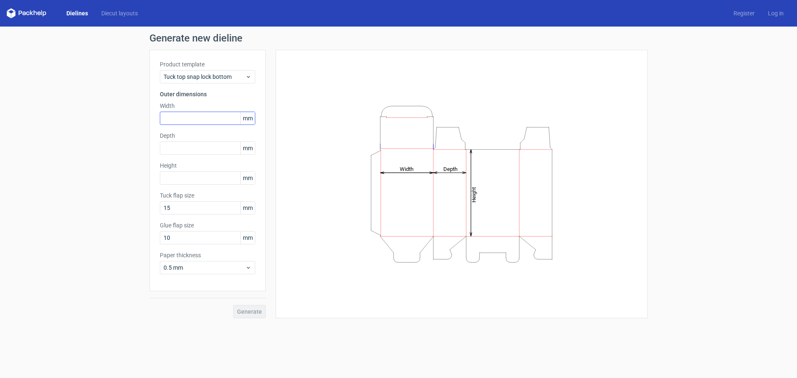  What do you see at coordinates (474, 194) in the screenshot?
I see `tspan: Height` at bounding box center [474, 194].